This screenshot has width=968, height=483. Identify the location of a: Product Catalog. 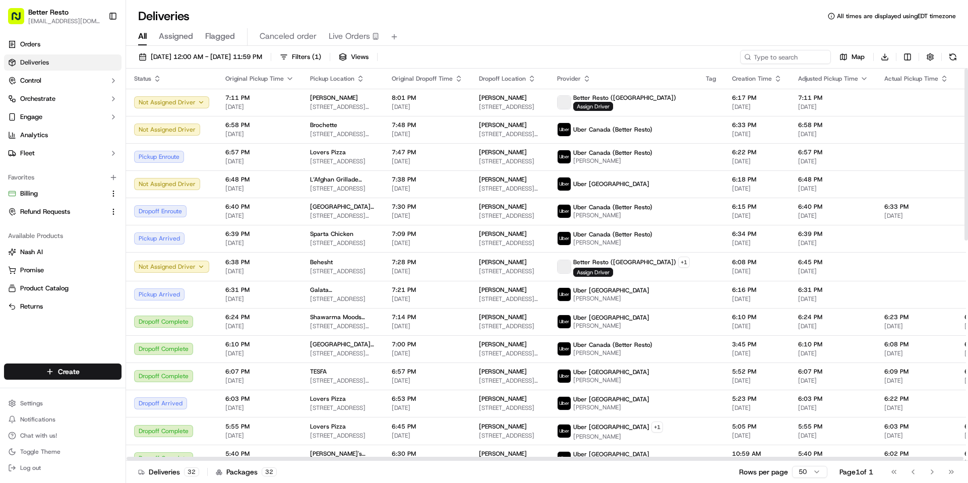
(62, 288).